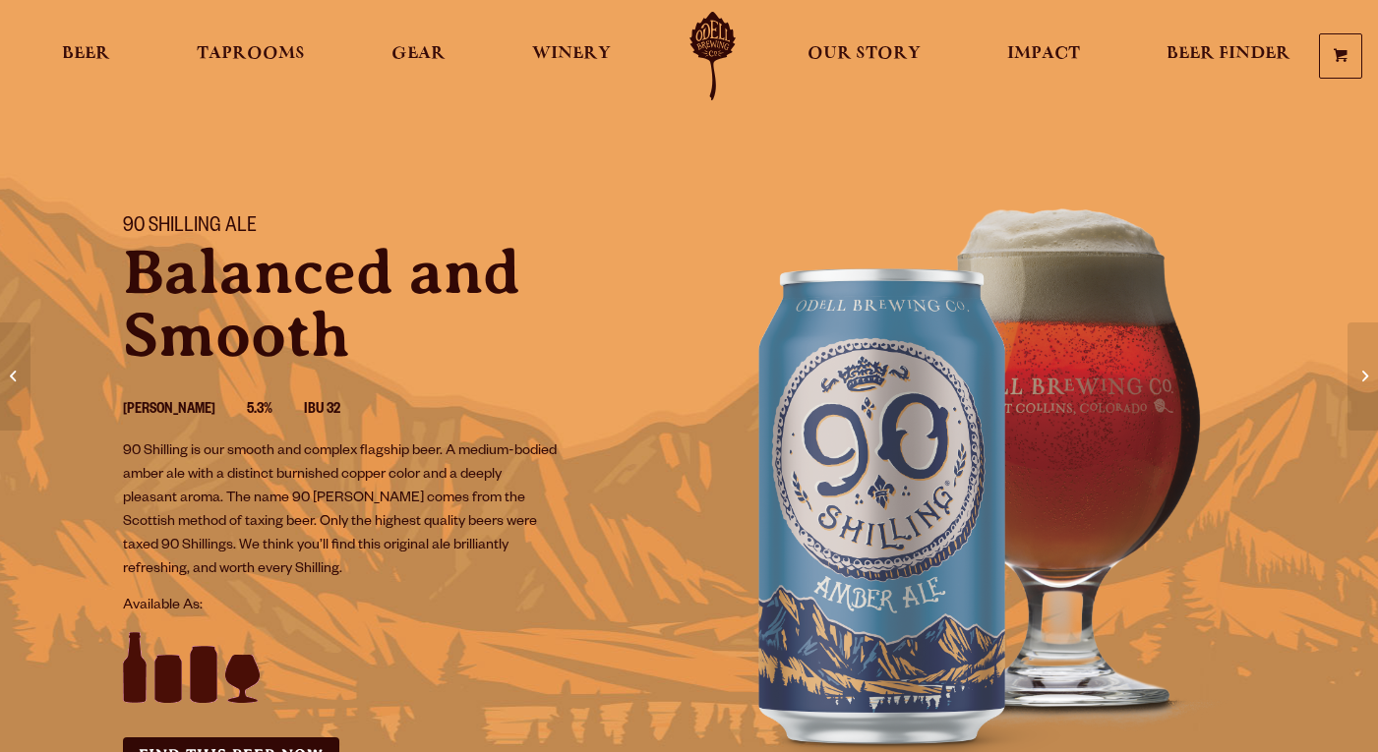 The width and height of the screenshot is (1378, 752). I want to click on span: Taprooms, so click(251, 54).